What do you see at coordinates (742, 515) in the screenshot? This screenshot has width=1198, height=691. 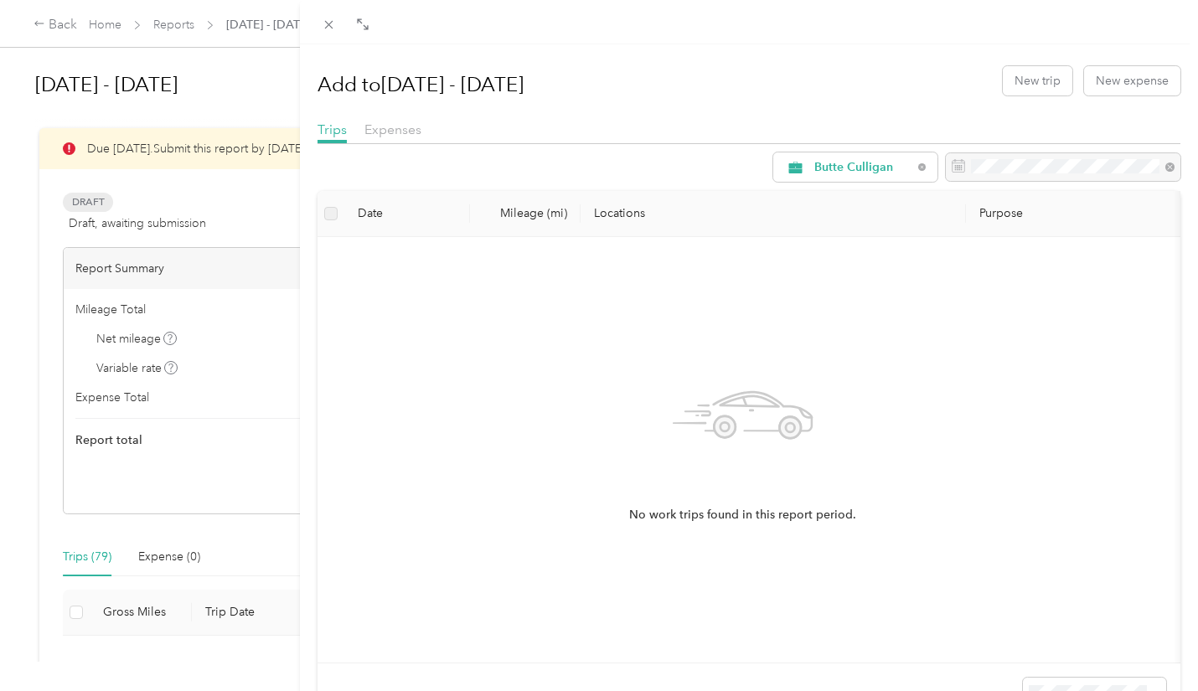 I see `span: No work trips found in this report period.` at bounding box center [742, 515].